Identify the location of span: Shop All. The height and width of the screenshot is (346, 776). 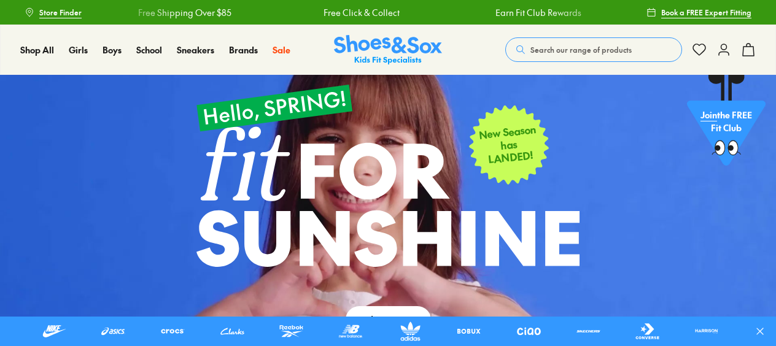
(37, 50).